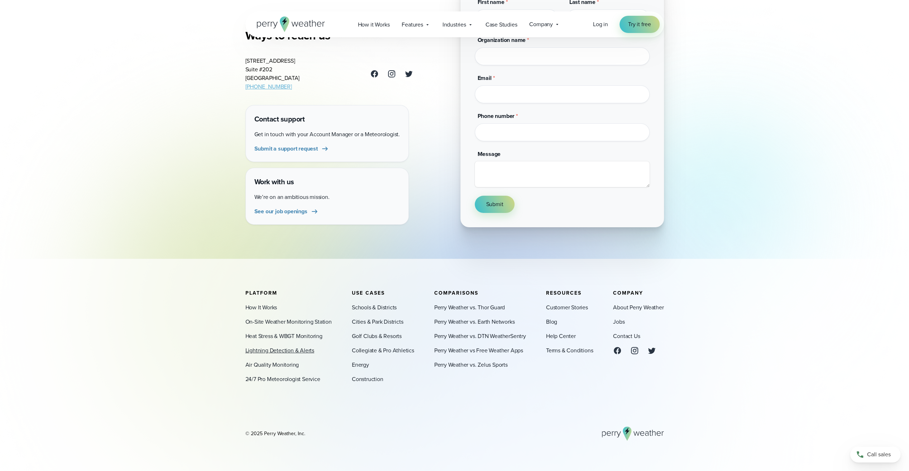 This screenshot has width=909, height=471. I want to click on a: Energy, so click(360, 365).